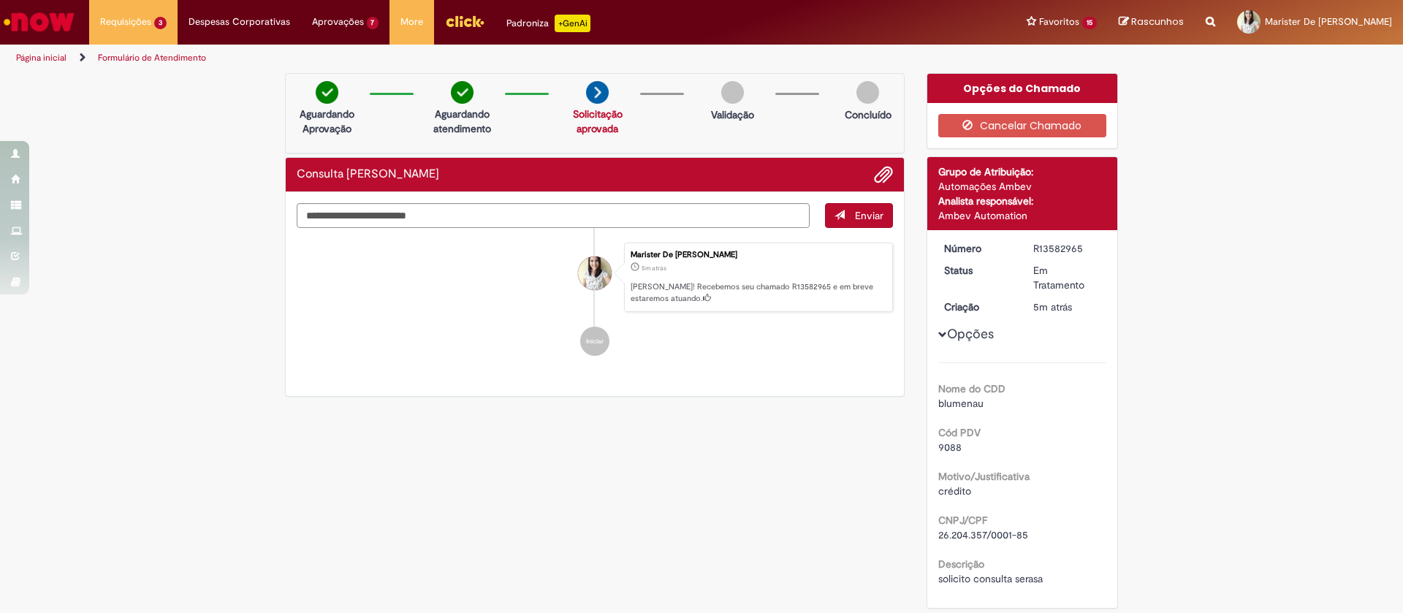 Image resolution: width=1403 pixels, height=613 pixels. I want to click on img: arrow-next.png, so click(597, 92).